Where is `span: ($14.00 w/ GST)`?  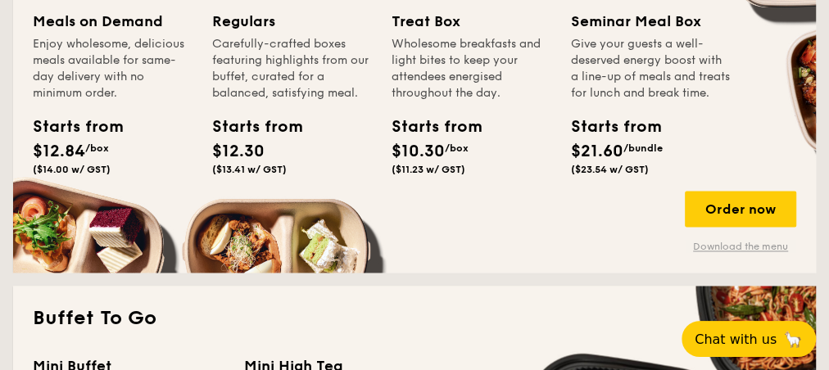
span: ($14.00 w/ GST) is located at coordinates (71, 169).